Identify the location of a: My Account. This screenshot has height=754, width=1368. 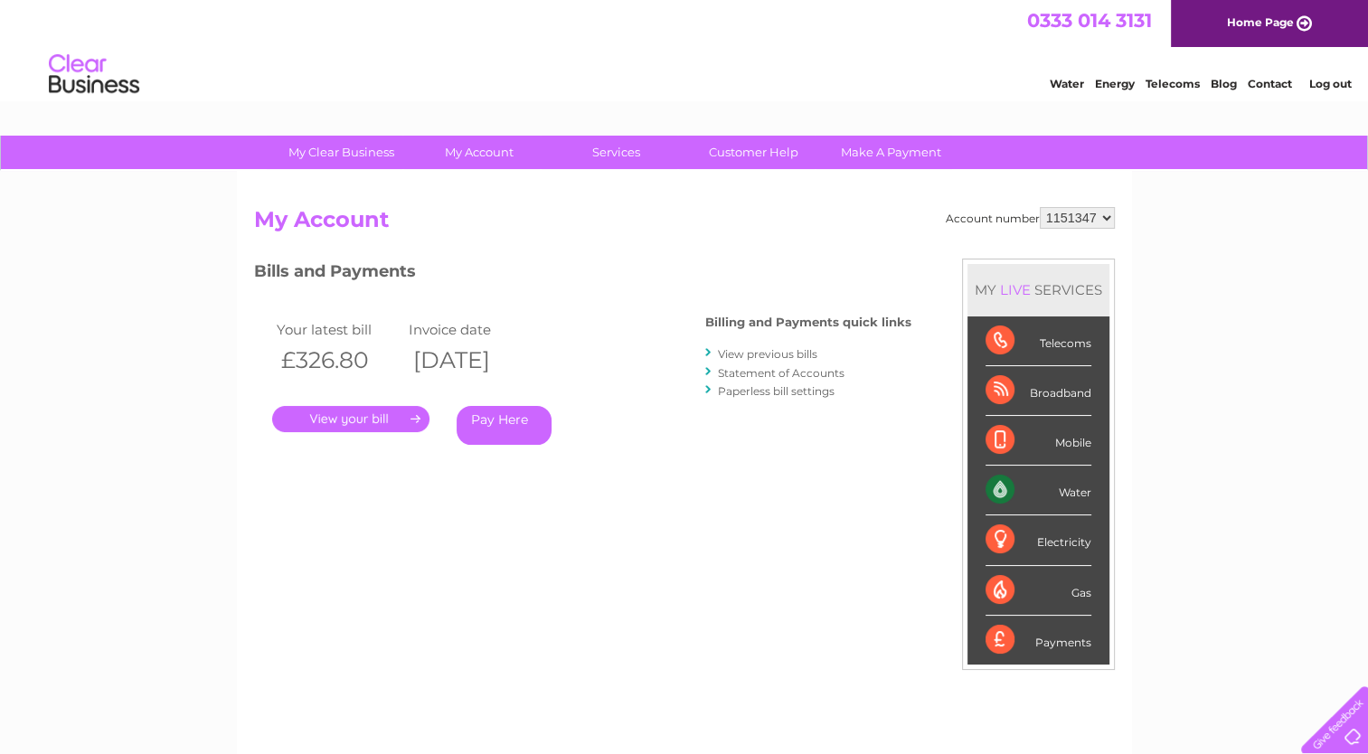
(478, 152).